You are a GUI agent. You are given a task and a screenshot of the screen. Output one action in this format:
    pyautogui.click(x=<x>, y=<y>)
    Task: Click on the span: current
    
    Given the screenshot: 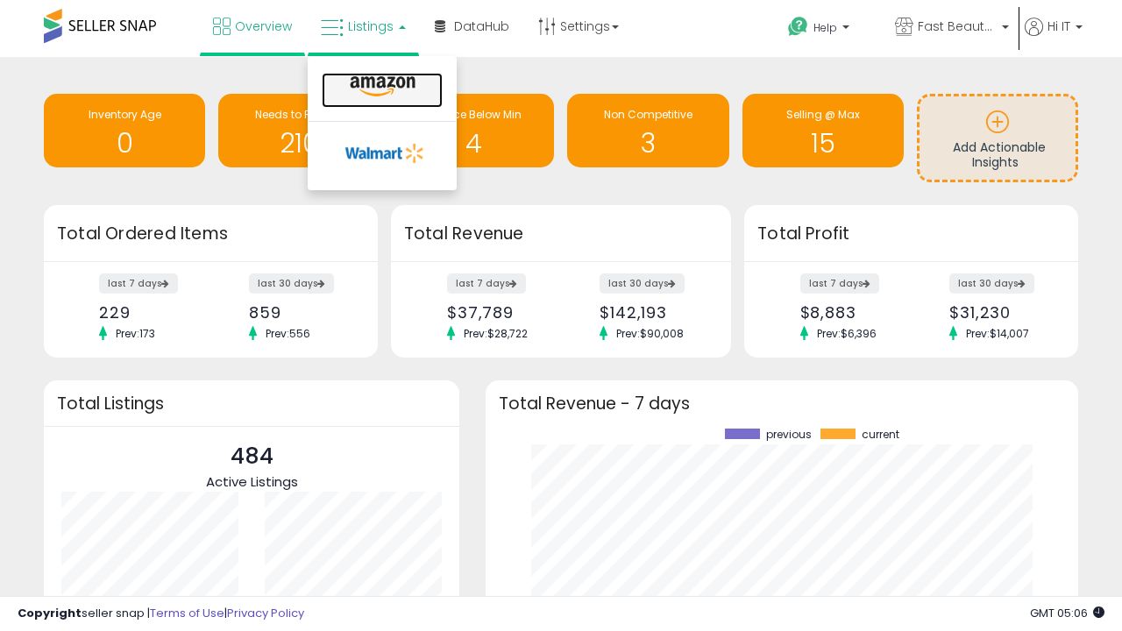 What is the action you would take?
    pyautogui.click(x=880, y=435)
    